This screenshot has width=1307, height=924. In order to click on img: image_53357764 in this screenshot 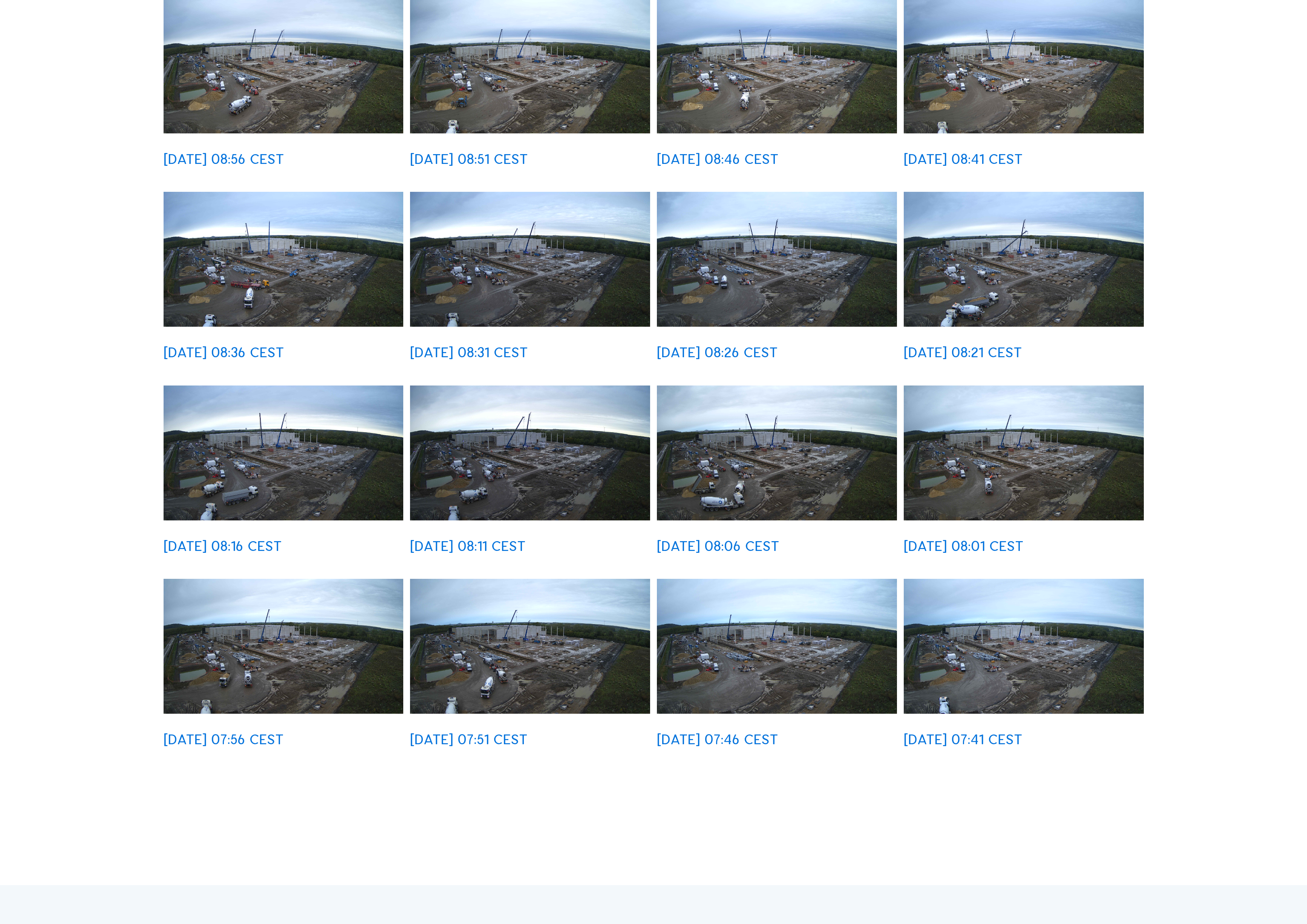, I will do `click(530, 259)`.